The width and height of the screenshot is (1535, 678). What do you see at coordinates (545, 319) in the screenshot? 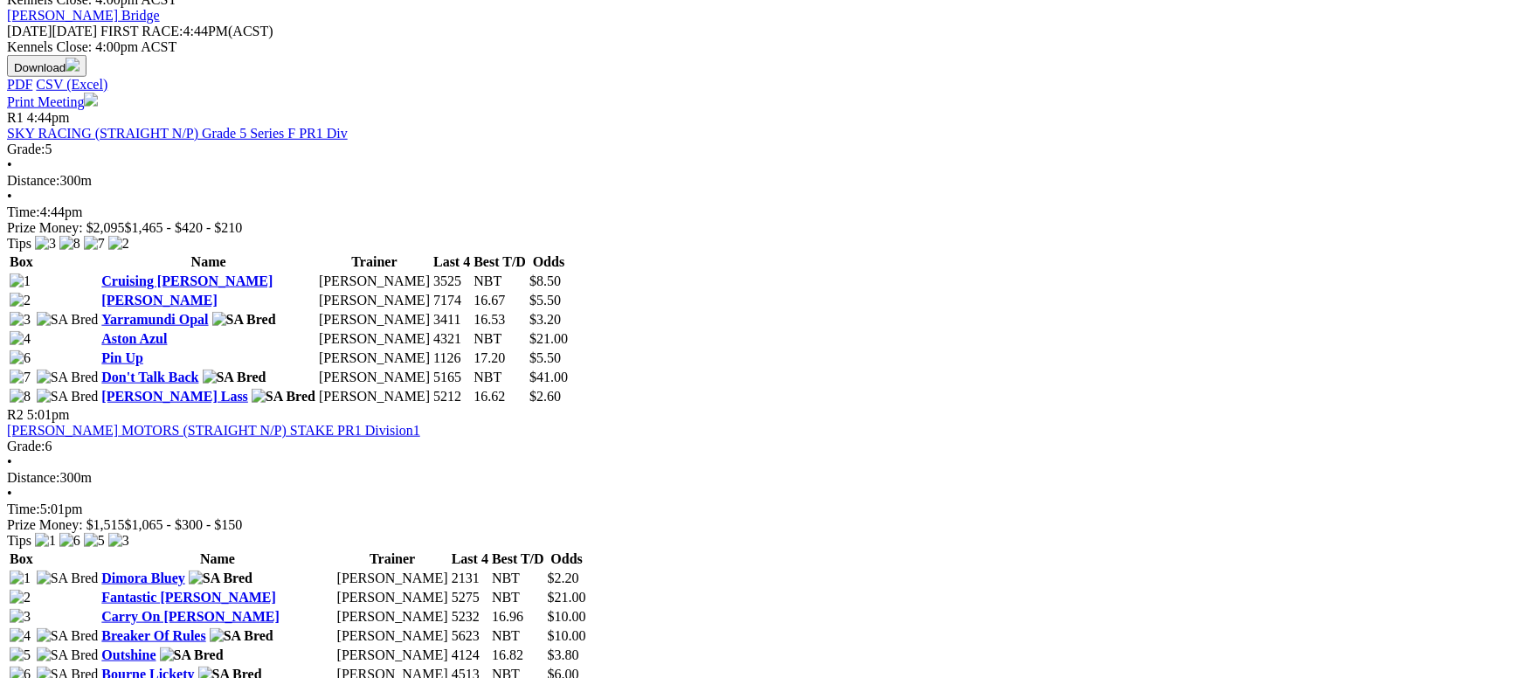
I see `span: $3.20` at bounding box center [545, 319].